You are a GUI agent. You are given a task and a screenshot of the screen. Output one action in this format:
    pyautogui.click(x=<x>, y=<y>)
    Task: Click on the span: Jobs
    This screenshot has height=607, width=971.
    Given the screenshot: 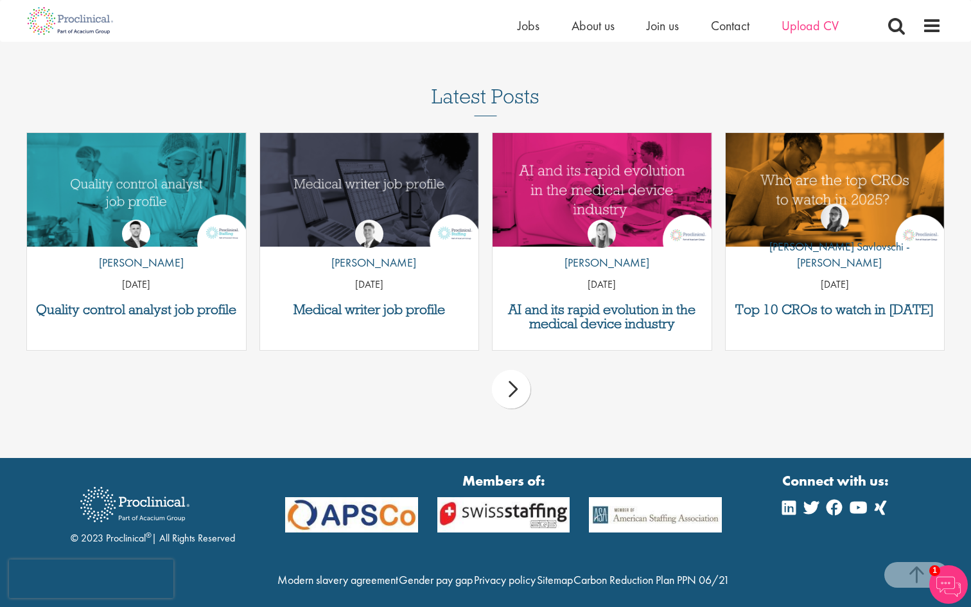 What is the action you would take?
    pyautogui.click(x=529, y=26)
    